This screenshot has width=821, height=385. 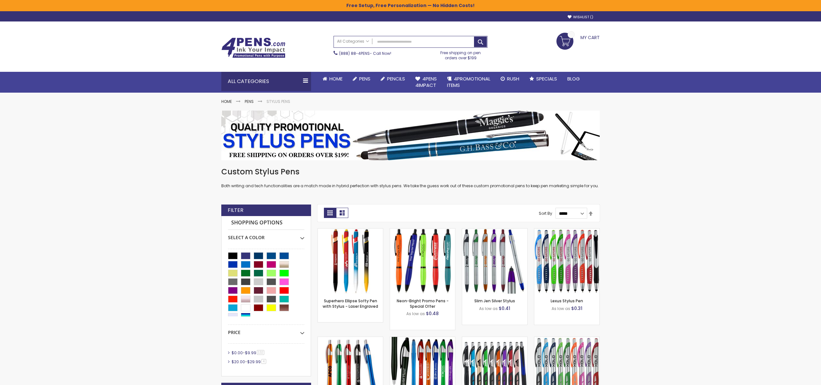 What do you see at coordinates (250, 353) in the screenshot?
I see `span: $9.99` at bounding box center [250, 353].